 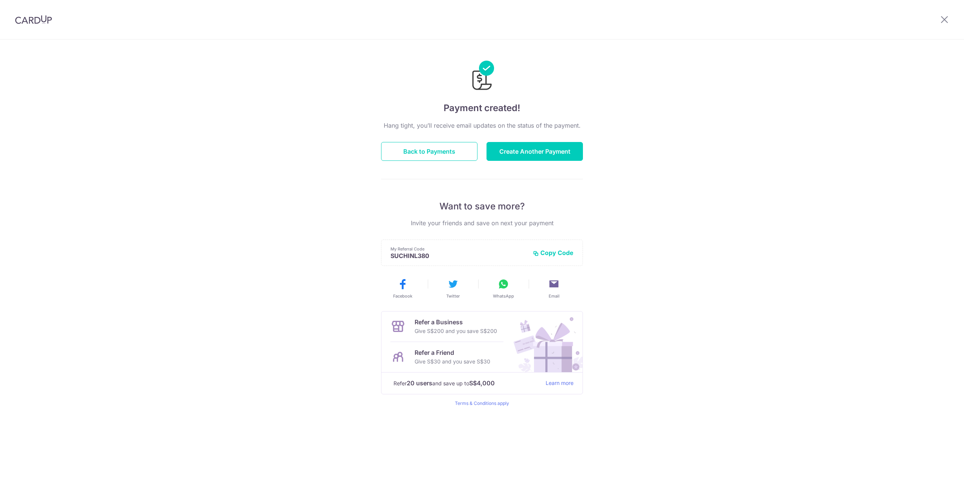 What do you see at coordinates (504, 288) in the screenshot?
I see `button: WhatsApp` at bounding box center [504, 288].